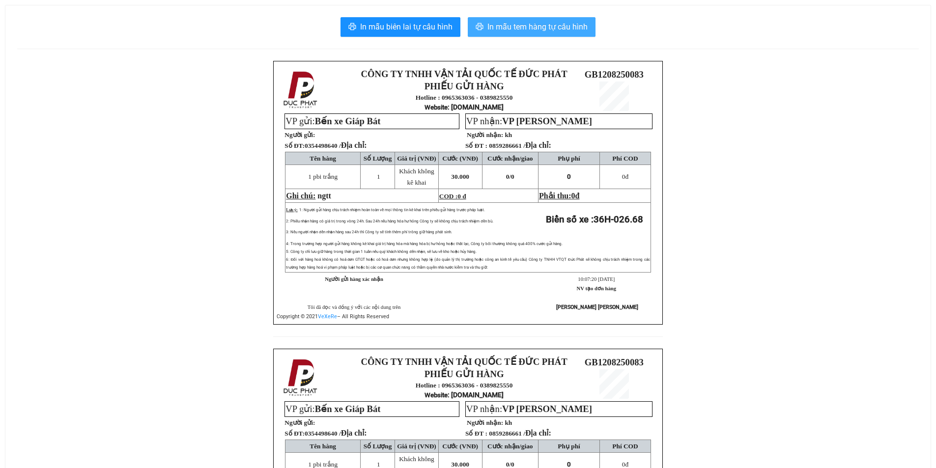 This screenshot has height=468, width=936. What do you see at coordinates (595, 220) in the screenshot?
I see `strong: Biển số xe :` at bounding box center [595, 220].